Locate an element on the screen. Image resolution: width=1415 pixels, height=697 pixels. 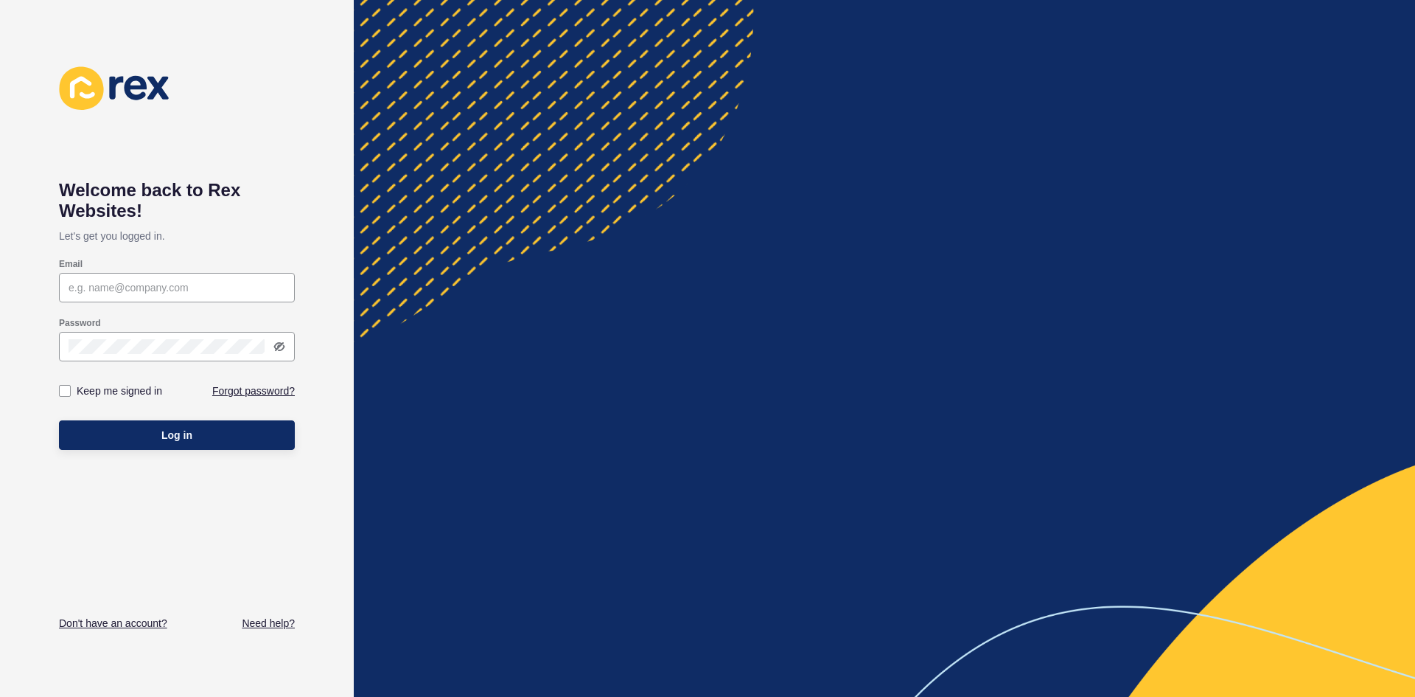
p: Let's get you logged in. is located at coordinates (177, 236).